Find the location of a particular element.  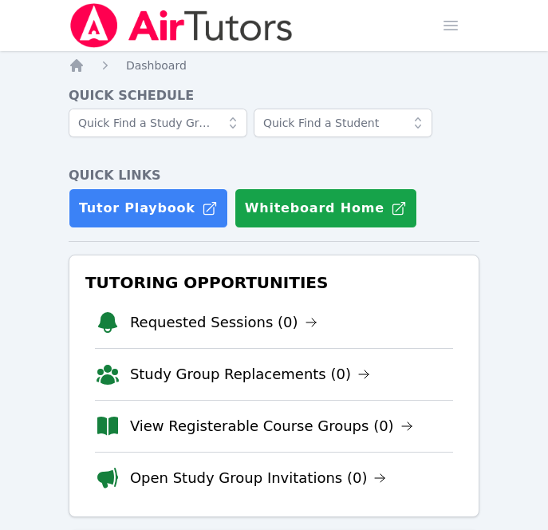

h4: Quick Links is located at coordinates (274, 176).